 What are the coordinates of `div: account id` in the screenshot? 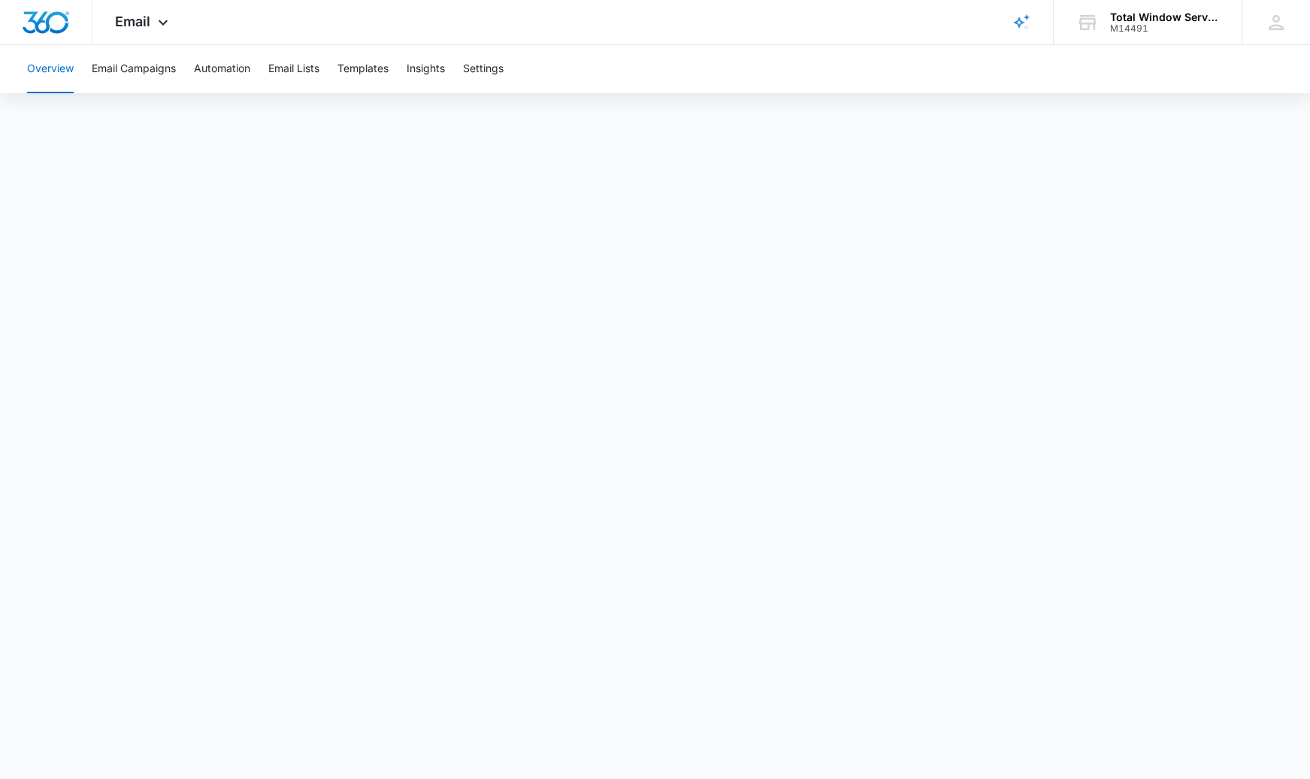 It's located at (1165, 29).